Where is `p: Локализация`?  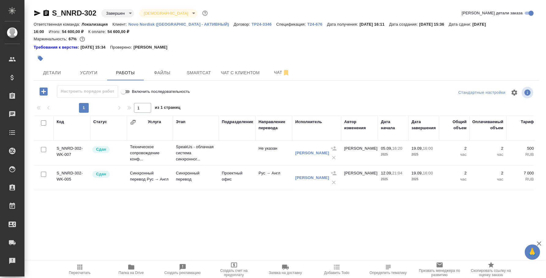 p: Локализация is located at coordinates (97, 24).